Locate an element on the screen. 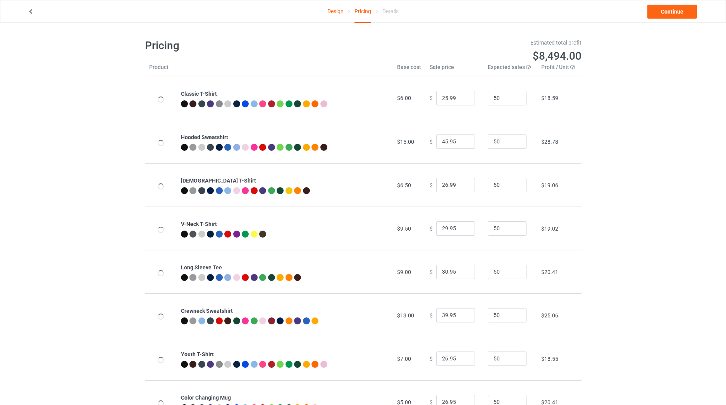  b: Classic T-Shirt is located at coordinates (199, 94).